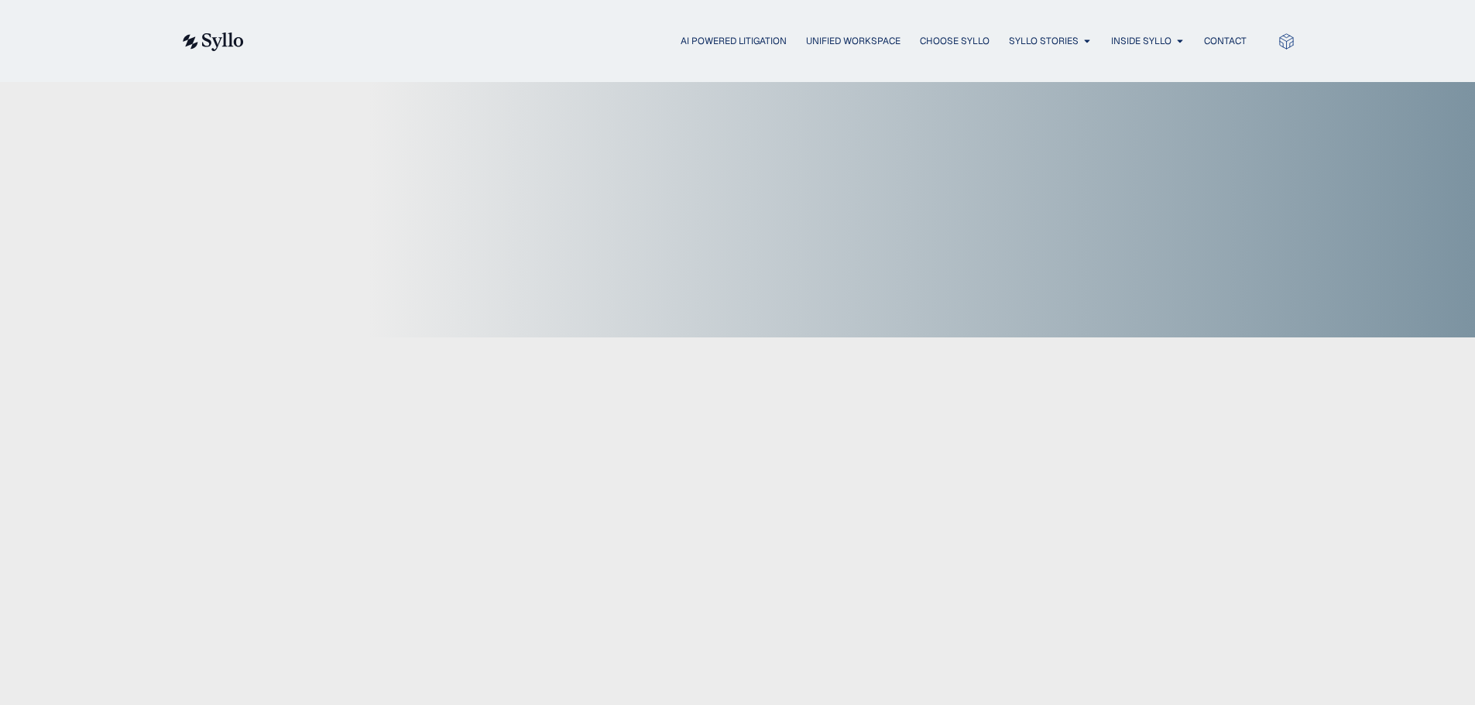  Describe the element at coordinates (955, 41) in the screenshot. I see `span: Choose Syllo` at that location.